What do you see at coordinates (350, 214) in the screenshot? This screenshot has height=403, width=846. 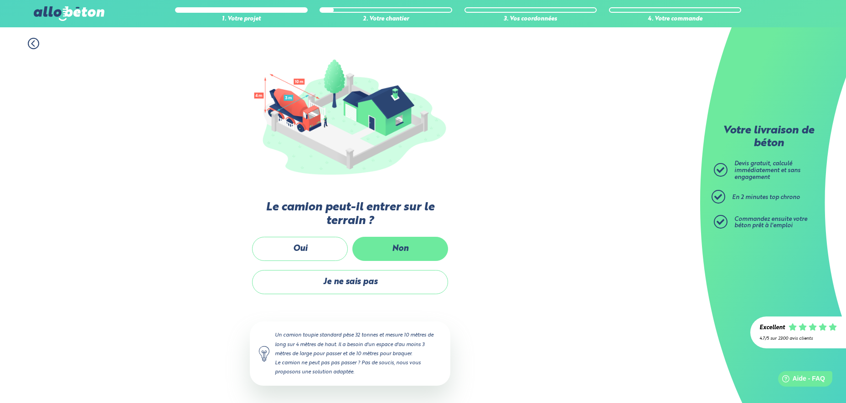 I see `label: Le camion peut-il entrer sur le terrain ?` at bounding box center [350, 214].